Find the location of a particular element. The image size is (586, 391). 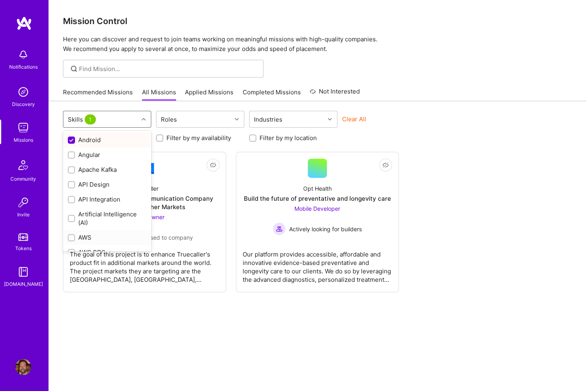

a: Applied Missions is located at coordinates (209, 94).